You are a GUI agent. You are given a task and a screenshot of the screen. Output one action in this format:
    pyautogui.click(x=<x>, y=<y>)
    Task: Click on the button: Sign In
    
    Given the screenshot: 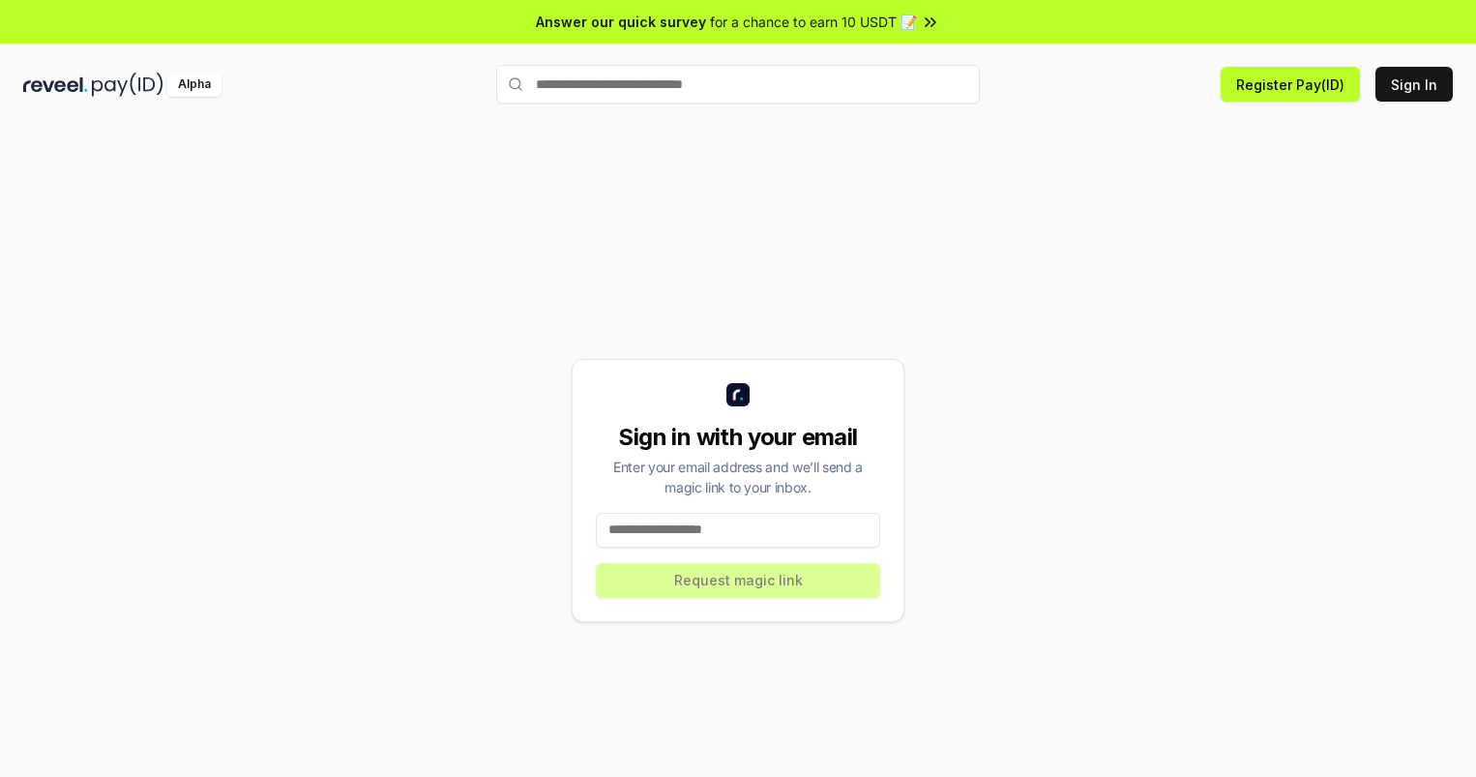 What is the action you would take?
    pyautogui.click(x=1414, y=84)
    